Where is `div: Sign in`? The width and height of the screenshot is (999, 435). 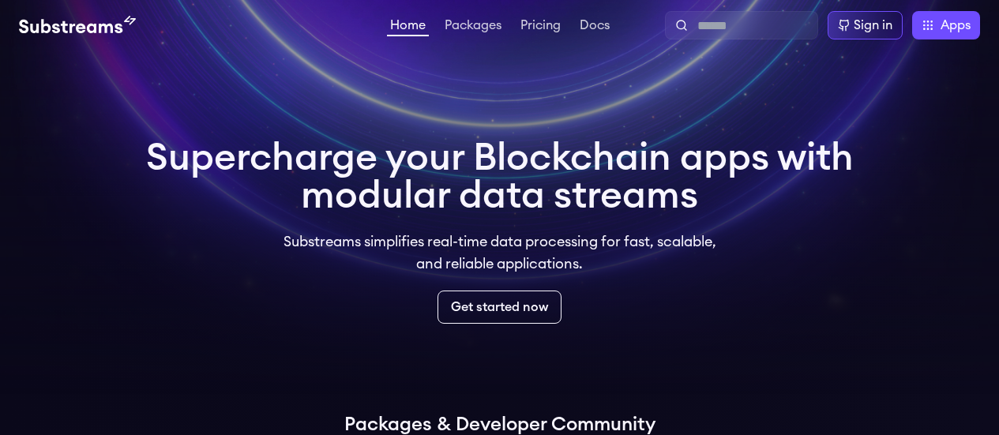 div: Sign in is located at coordinates (873, 25).